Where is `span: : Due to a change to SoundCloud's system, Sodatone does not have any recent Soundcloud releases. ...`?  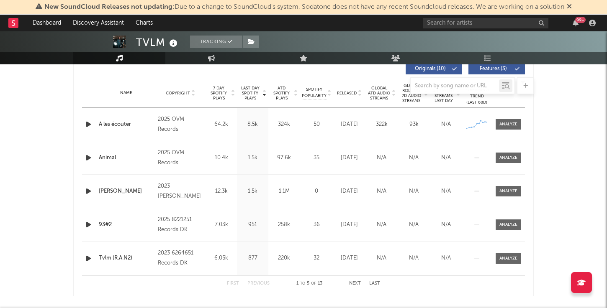 span: : Due to a change to SoundCloud's system, Sodatone does not have any recent Soundcloud releases. ... is located at coordinates (304, 7).